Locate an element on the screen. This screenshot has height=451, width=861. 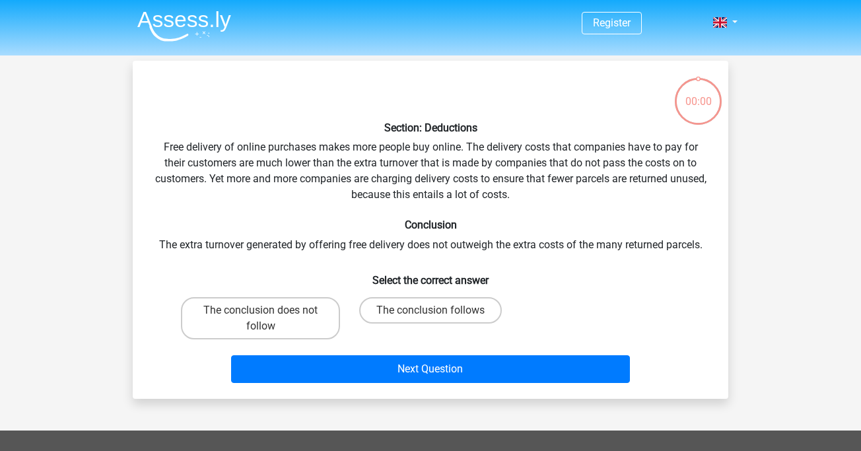
a: Register is located at coordinates (611, 22).